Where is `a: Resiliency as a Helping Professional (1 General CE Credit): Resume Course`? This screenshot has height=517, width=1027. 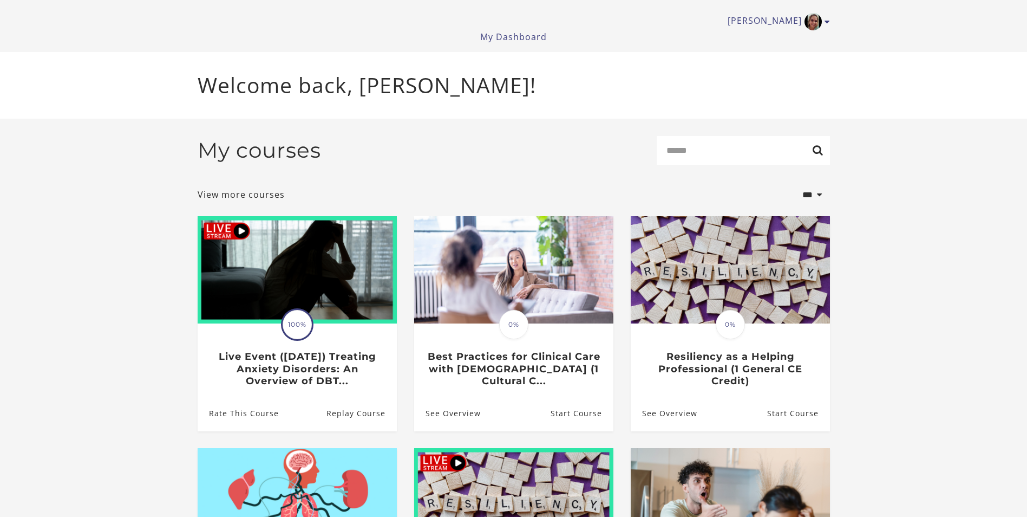
a: Resiliency as a Helping Professional (1 General CE Credit): Resume Course is located at coordinates (798, 413).